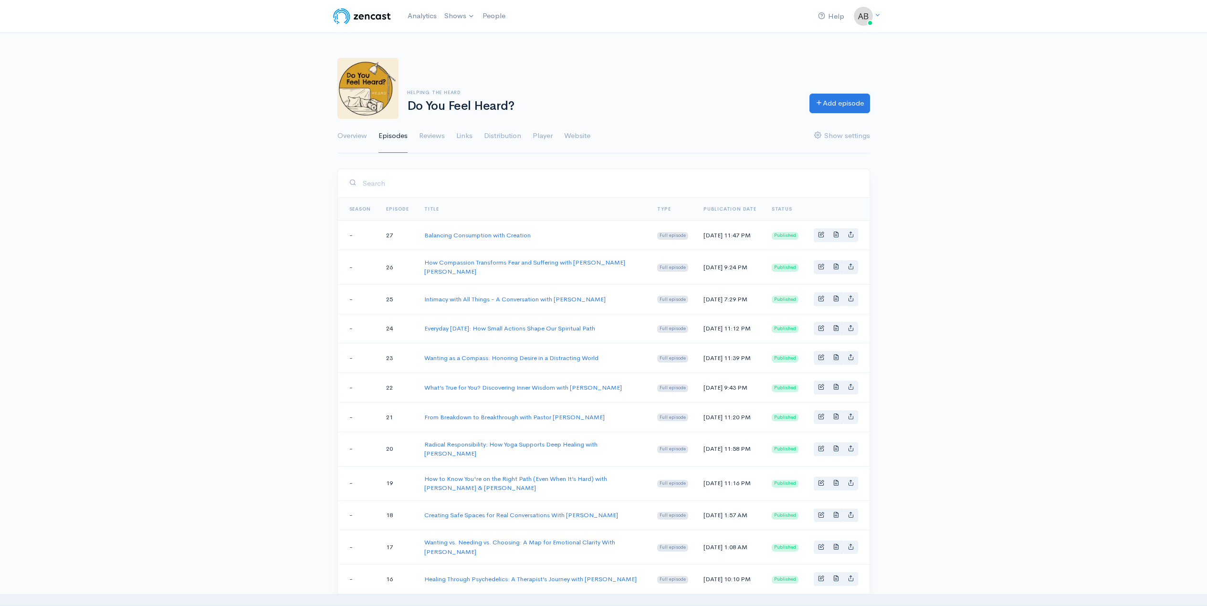  What do you see at coordinates (465, 136) in the screenshot?
I see `a: Links` at bounding box center [465, 136].